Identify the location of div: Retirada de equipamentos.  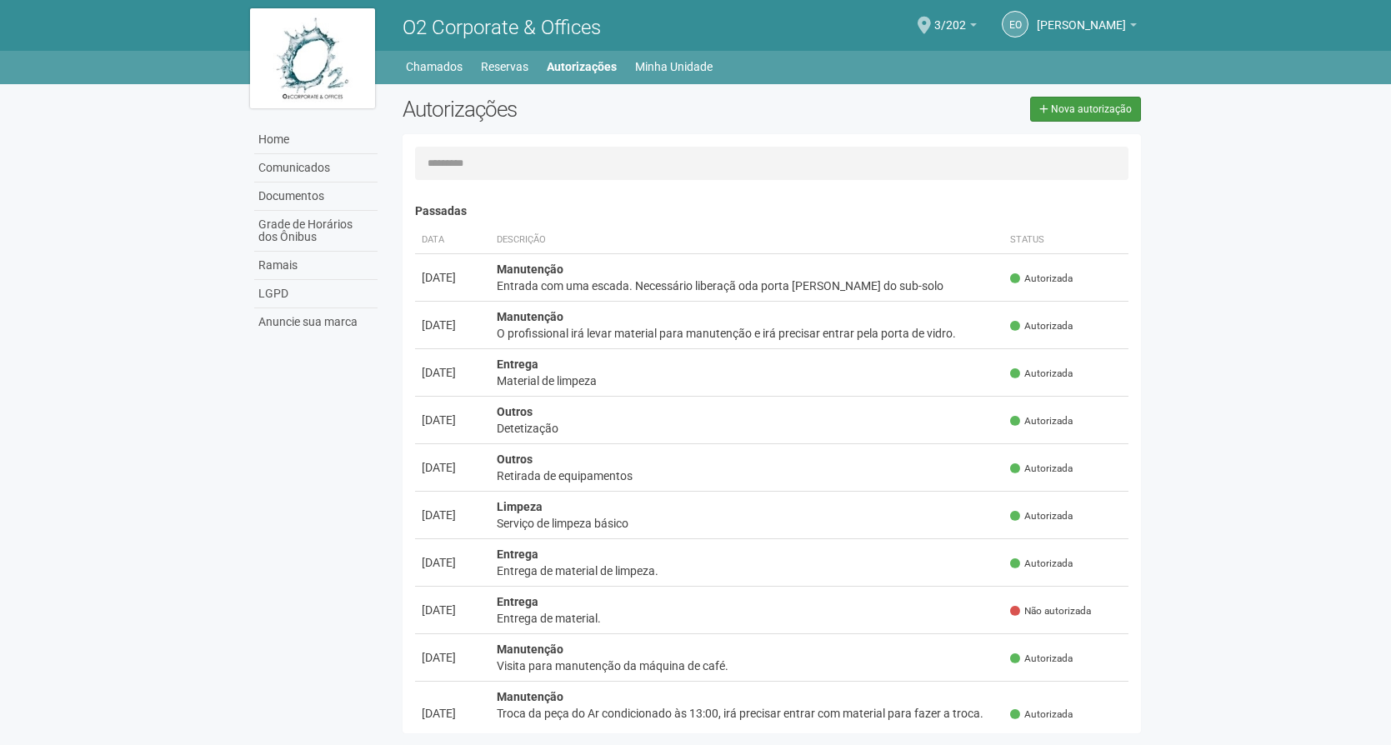
(747, 476).